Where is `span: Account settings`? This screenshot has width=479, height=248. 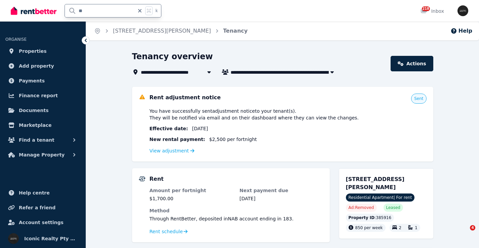 span: Account settings is located at coordinates (41, 222).